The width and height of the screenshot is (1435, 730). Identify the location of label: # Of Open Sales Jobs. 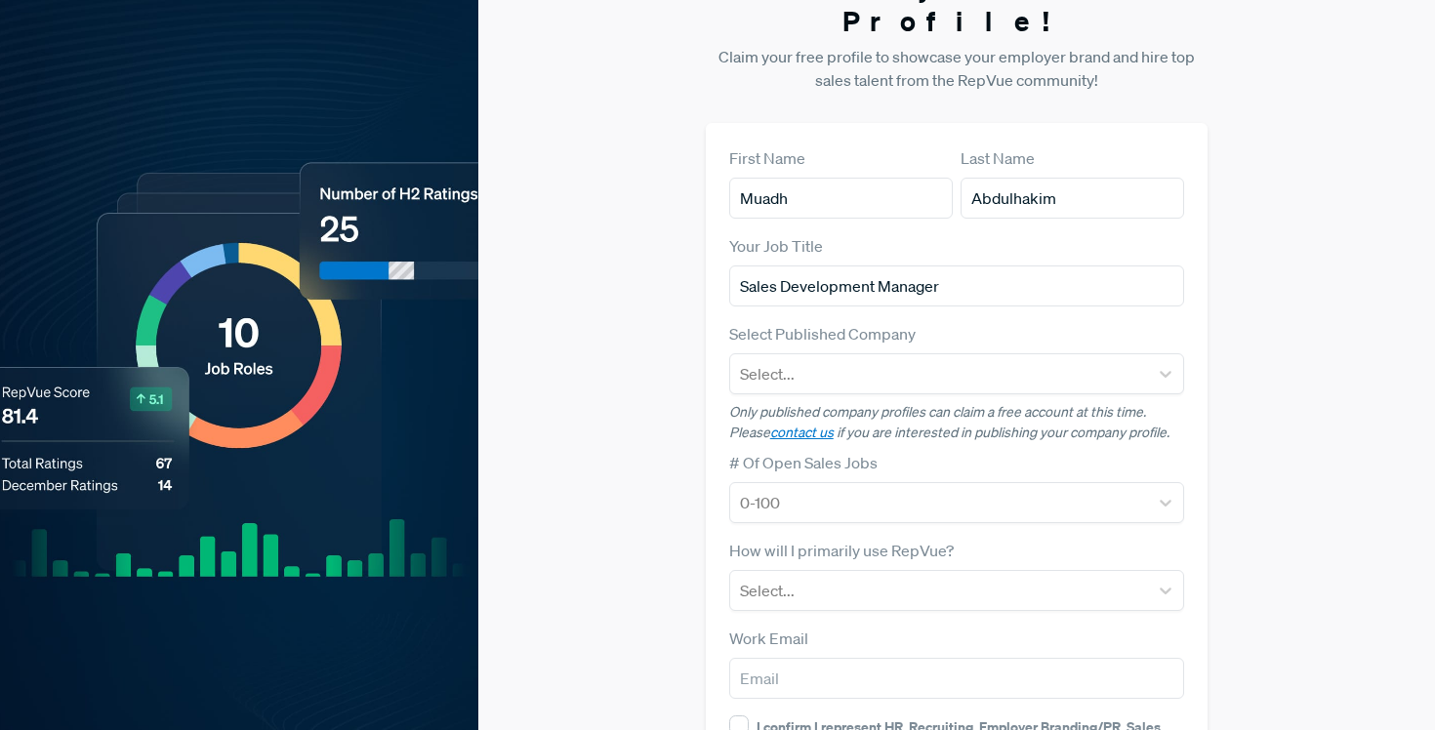
(804, 463).